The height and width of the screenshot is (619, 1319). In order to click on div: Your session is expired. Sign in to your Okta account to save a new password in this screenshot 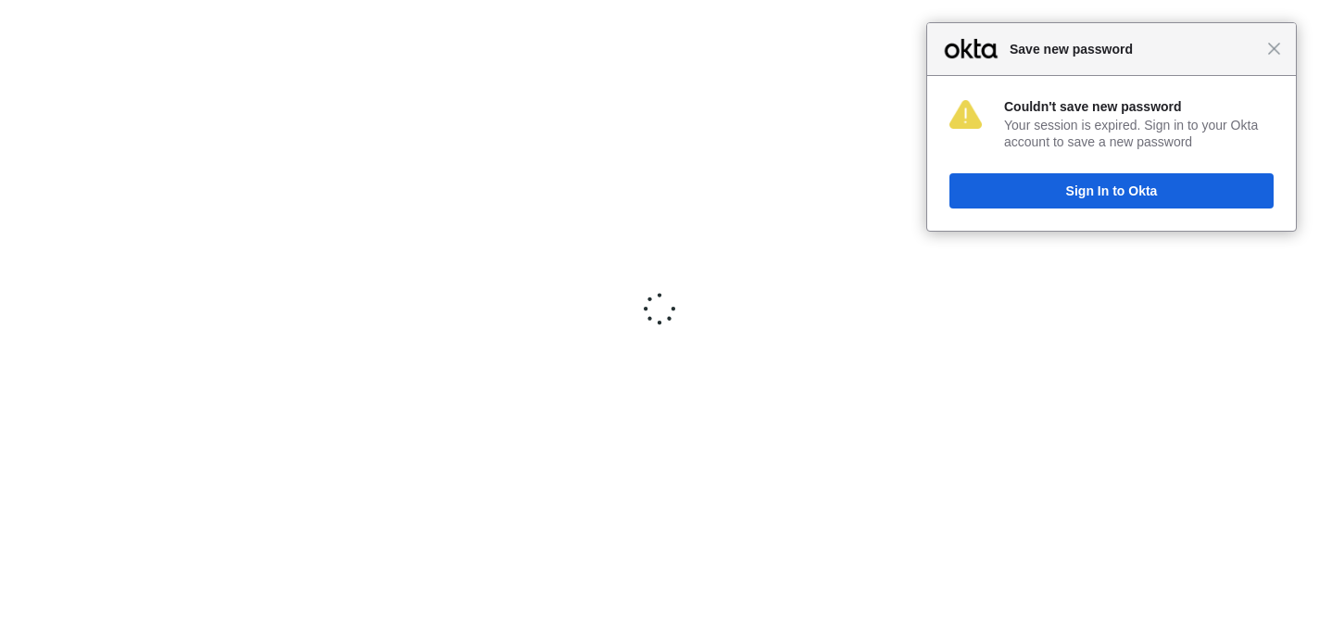, I will do `click(1138, 133)`.